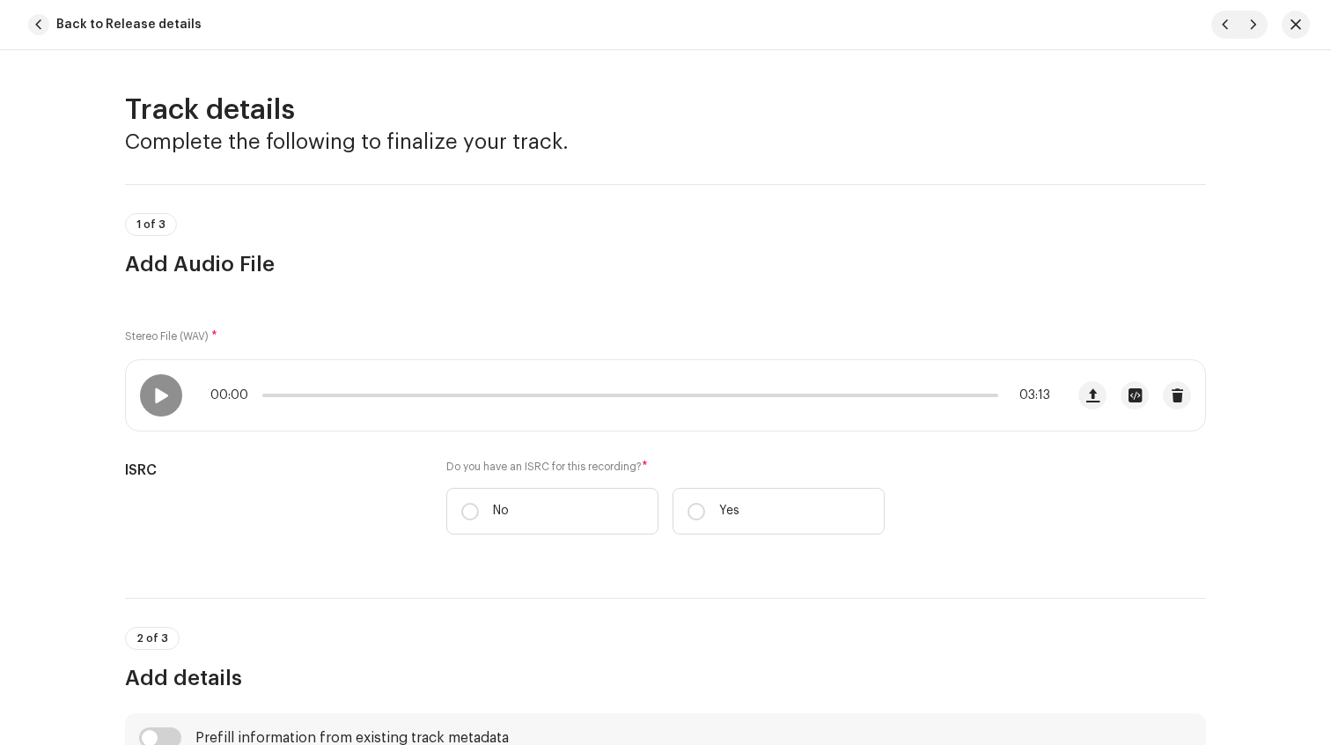  Describe the element at coordinates (665, 110) in the screenshot. I see `h2: Track details` at that location.